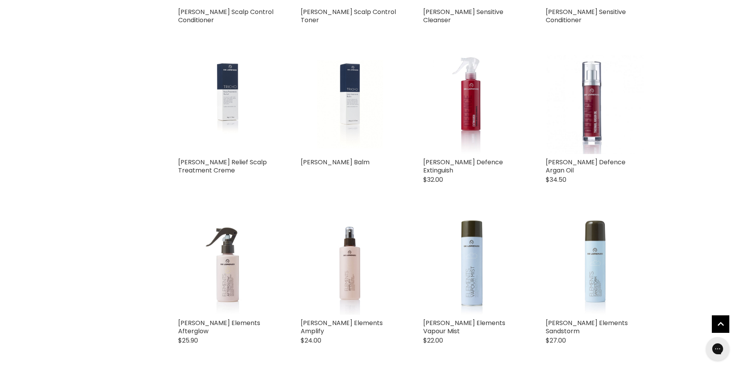 Image resolution: width=741 pixels, height=371 pixels. I want to click on a: De Lorenzo Elements Afterglow, so click(227, 265).